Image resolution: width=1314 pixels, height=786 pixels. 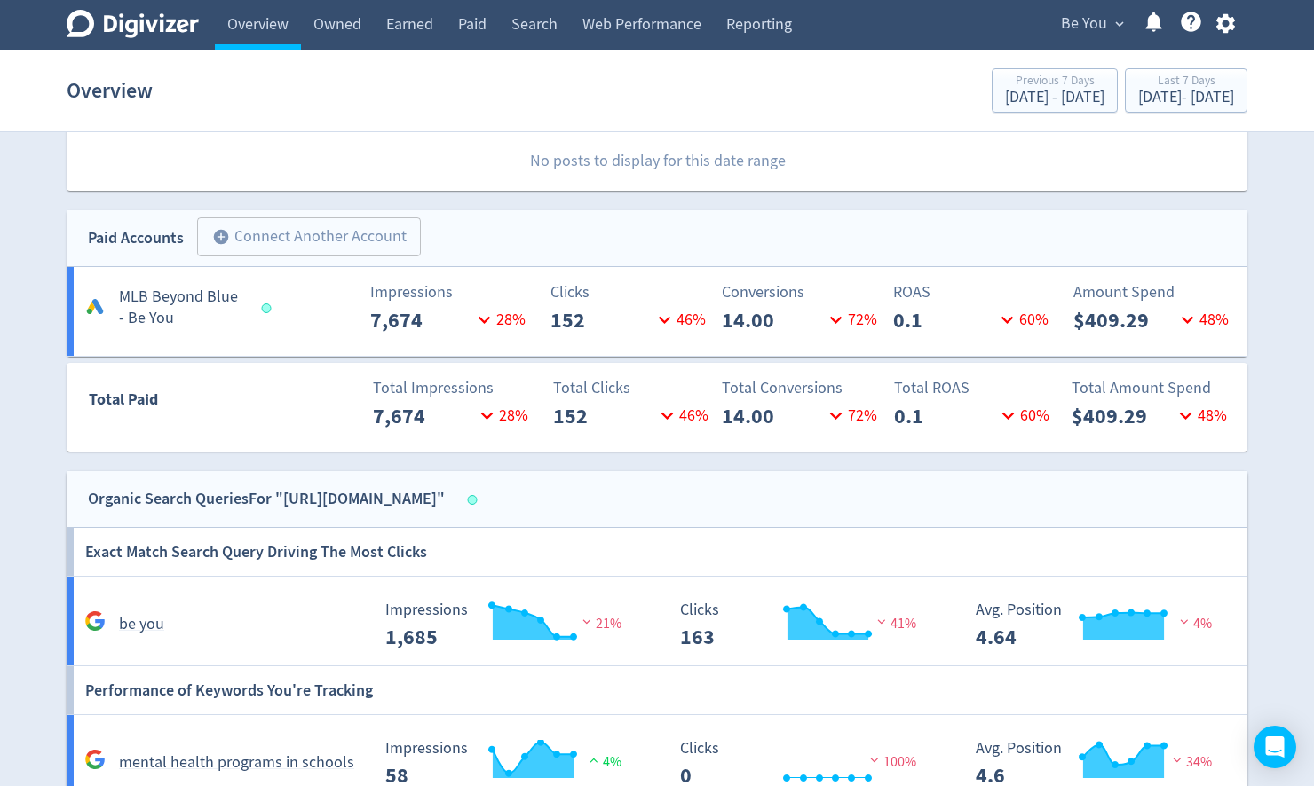 What do you see at coordinates (594, 760) in the screenshot?
I see `img: positive-performance.svg` at bounding box center [594, 760].